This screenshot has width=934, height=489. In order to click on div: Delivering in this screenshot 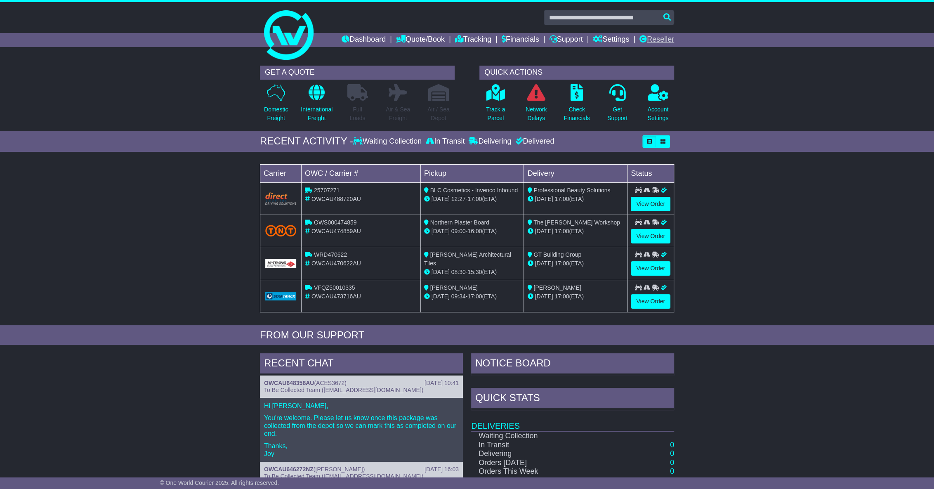, I will do `click(490, 142)`.